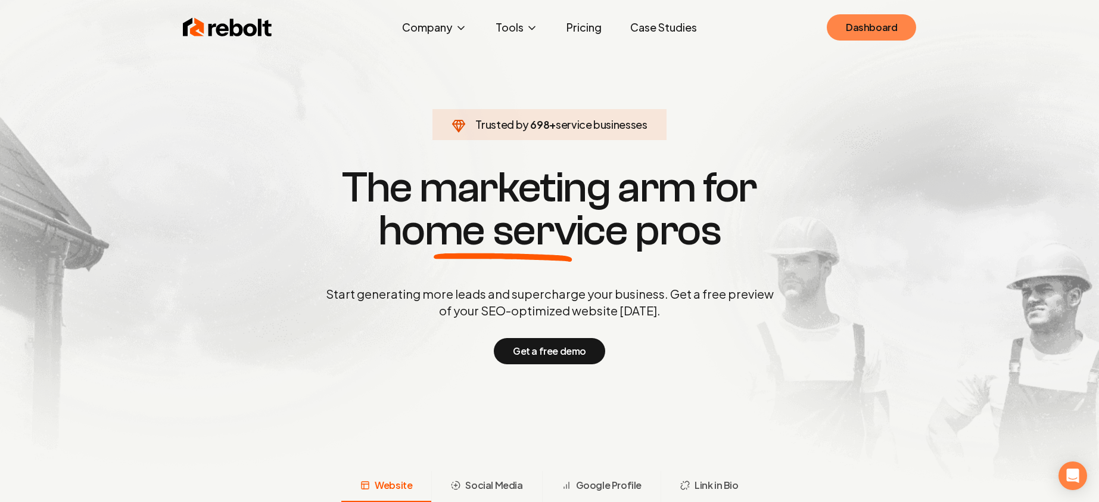 The height and width of the screenshot is (502, 1099). I want to click on button: Link in Bio, so click(709, 486).